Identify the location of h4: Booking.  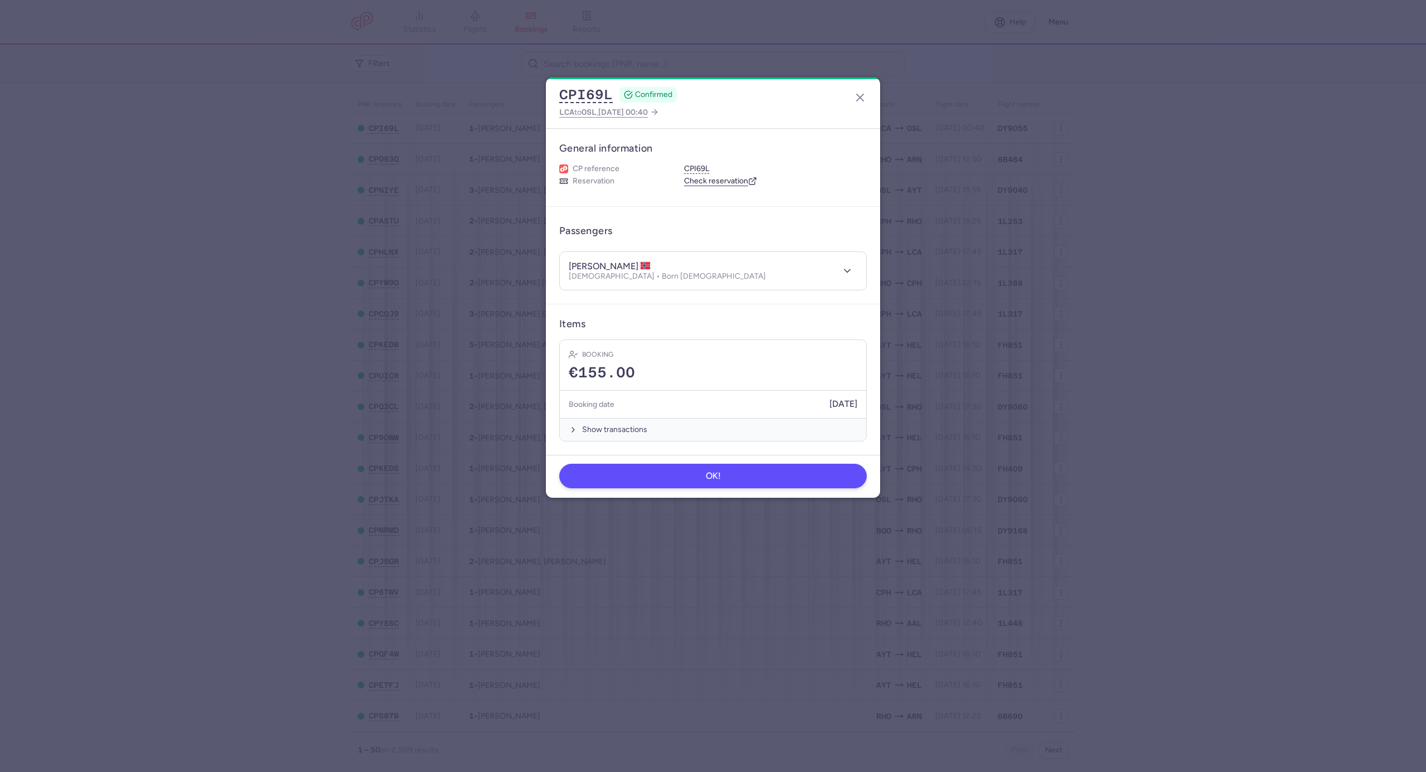
(598, 354).